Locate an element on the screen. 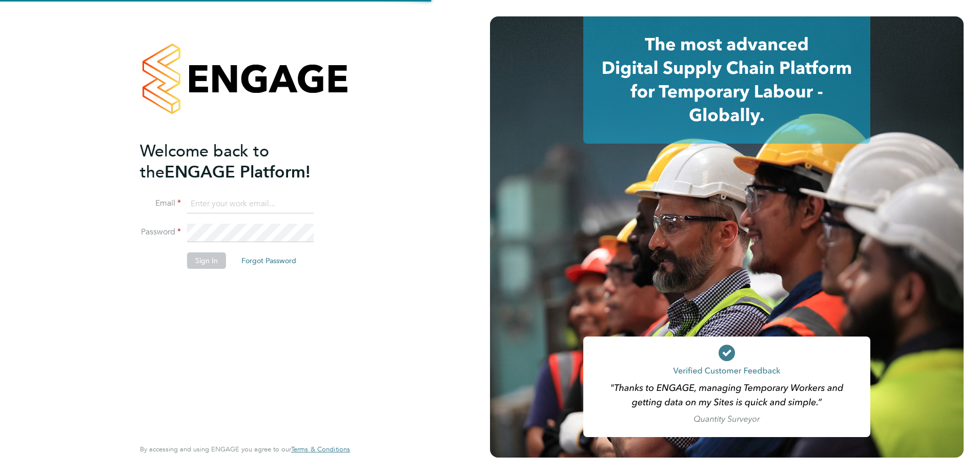  button: Forgot Password is located at coordinates (269, 260).